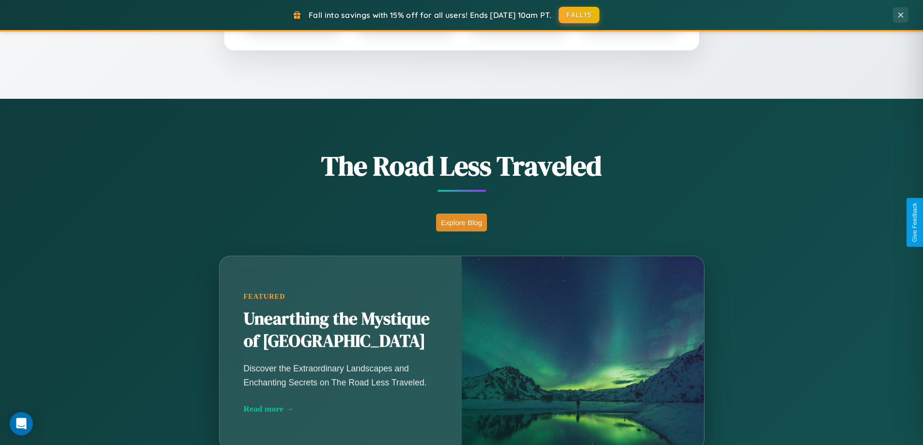 Image resolution: width=923 pixels, height=445 pixels. I want to click on h1: The Road Less Traveled, so click(462, 166).